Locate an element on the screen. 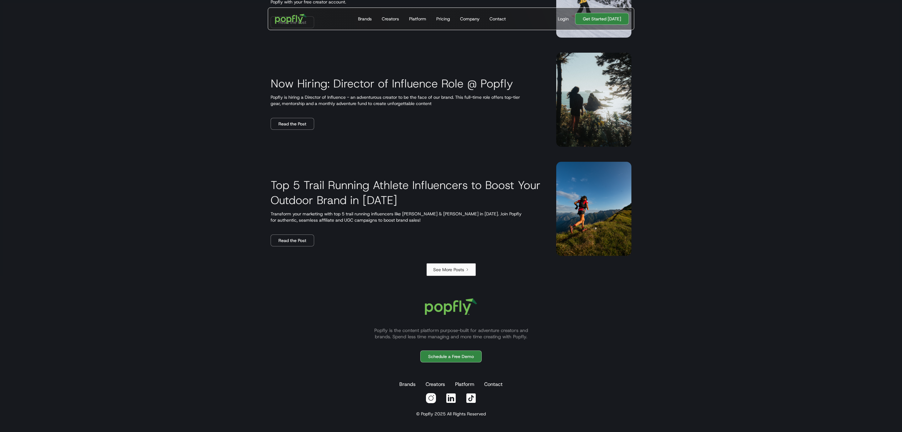 This screenshot has width=902, height=432. div: Brands is located at coordinates (365, 19).